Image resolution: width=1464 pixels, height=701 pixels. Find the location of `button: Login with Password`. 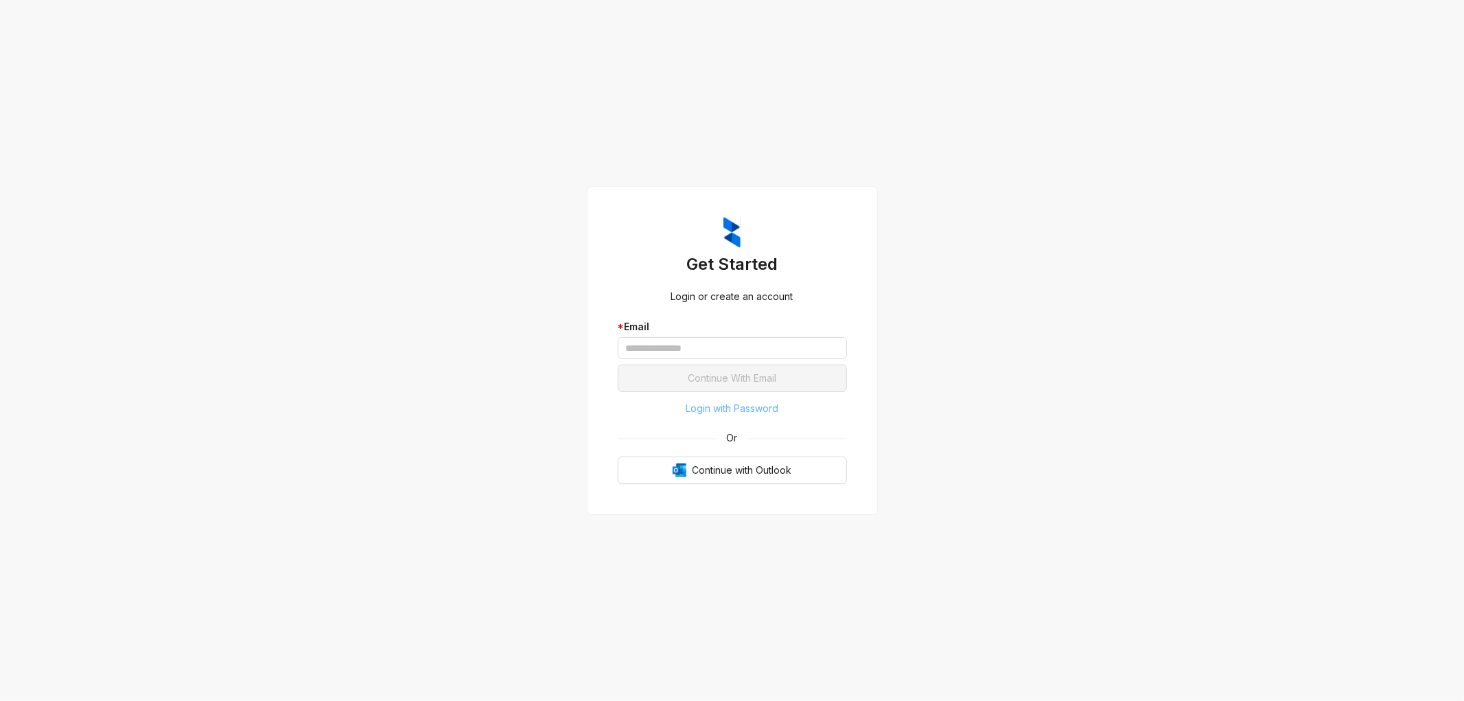

button: Login with Password is located at coordinates (732, 408).